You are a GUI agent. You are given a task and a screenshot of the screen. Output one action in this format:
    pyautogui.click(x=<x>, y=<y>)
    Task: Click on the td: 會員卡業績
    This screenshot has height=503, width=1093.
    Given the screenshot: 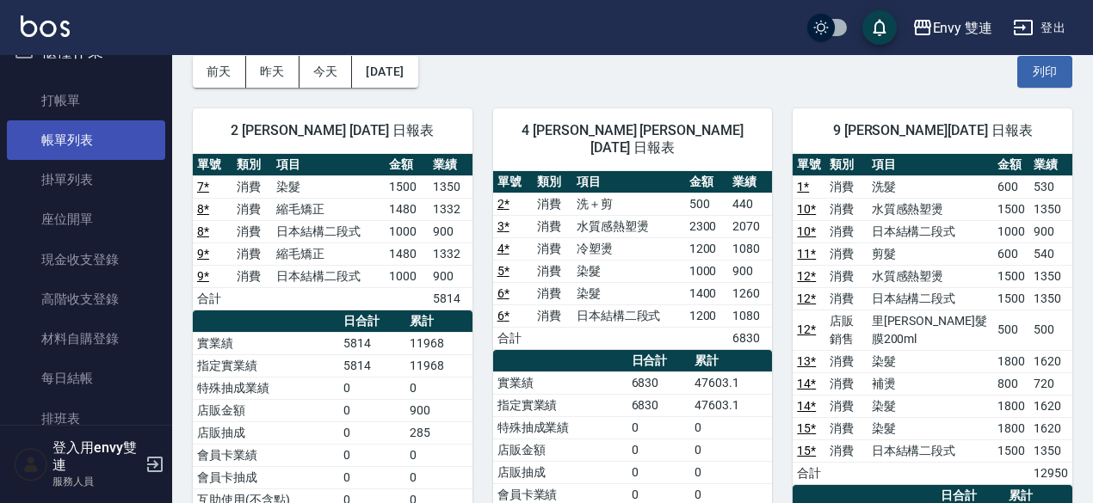 What is the action you would take?
    pyautogui.click(x=266, y=455)
    